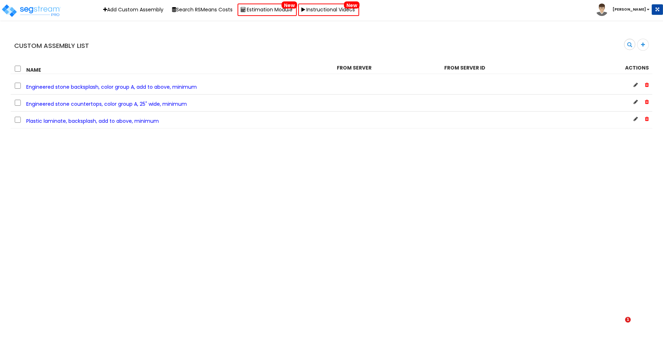 The height and width of the screenshot is (341, 663). Describe the element at coordinates (637, 68) in the screenshot. I see `strong: Actions` at that location.